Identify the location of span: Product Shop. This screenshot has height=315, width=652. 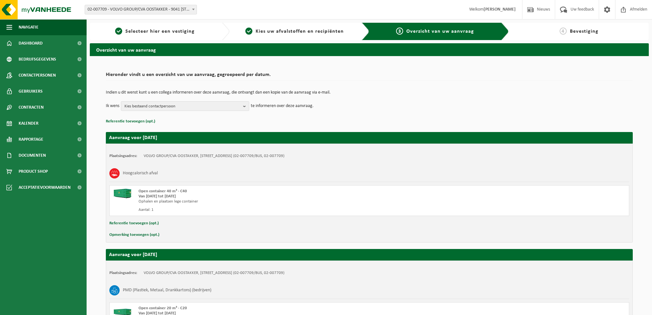
(33, 172).